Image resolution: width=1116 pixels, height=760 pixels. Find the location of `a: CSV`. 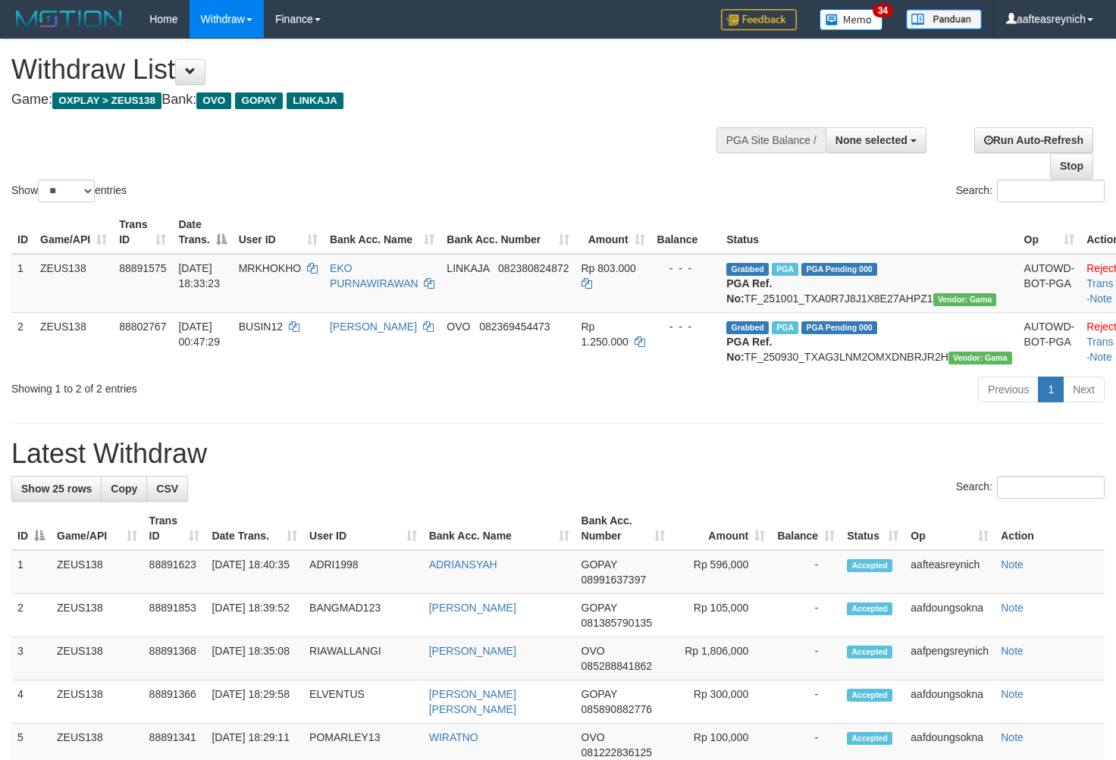

a: CSV is located at coordinates (167, 489).